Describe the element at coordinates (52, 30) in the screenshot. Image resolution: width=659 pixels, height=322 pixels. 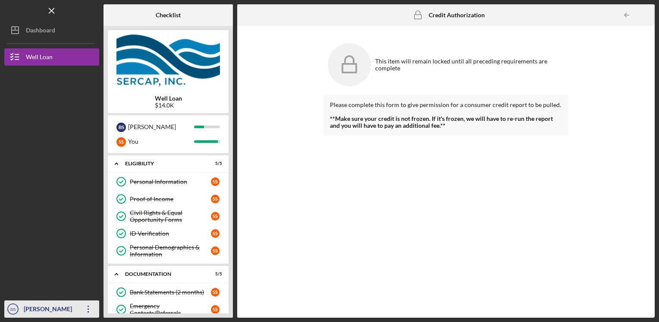
I see `button: Dashboard` at that location.